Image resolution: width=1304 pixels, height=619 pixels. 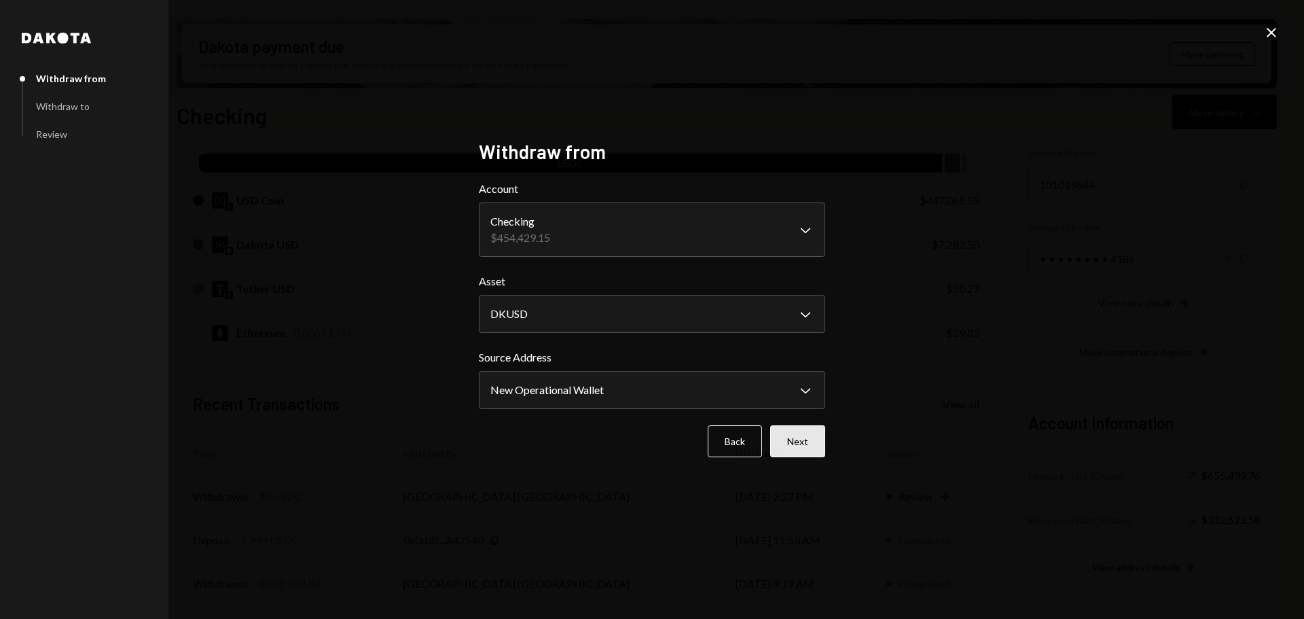 I want to click on label: Account, so click(x=652, y=189).